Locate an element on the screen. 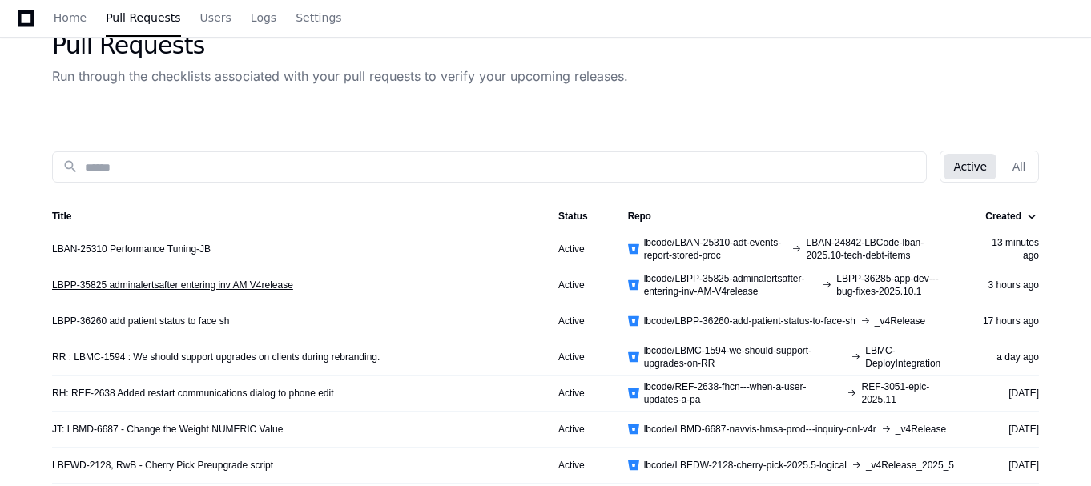  div: 17 hours ago is located at coordinates (1010, 321).